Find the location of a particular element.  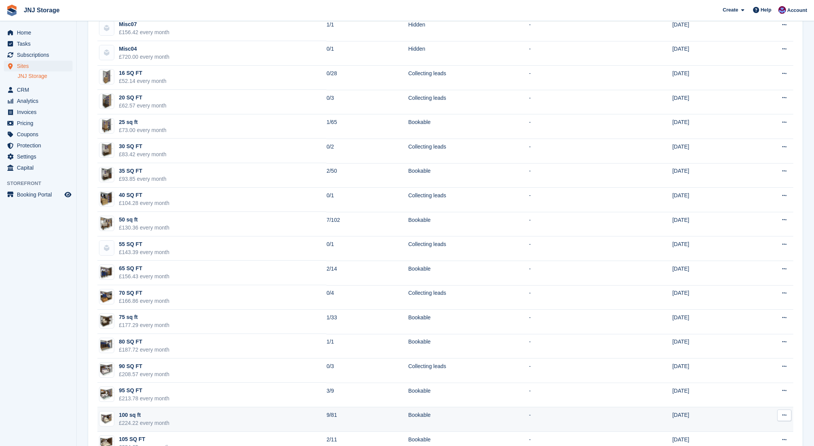

td: 1/33 is located at coordinates (367, 322).